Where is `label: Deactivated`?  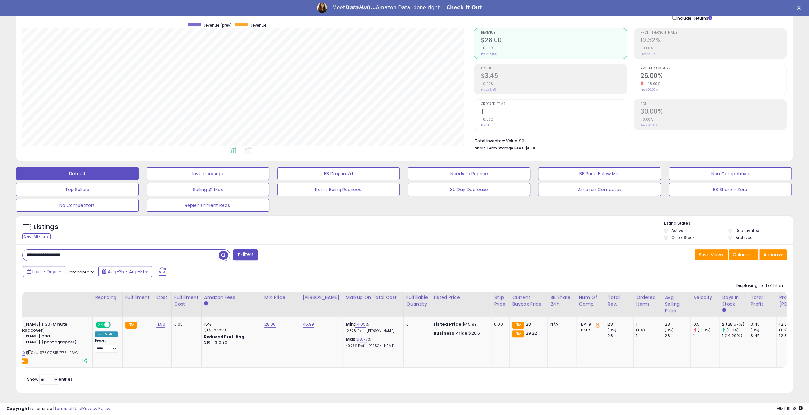 label: Deactivated is located at coordinates (747, 230).